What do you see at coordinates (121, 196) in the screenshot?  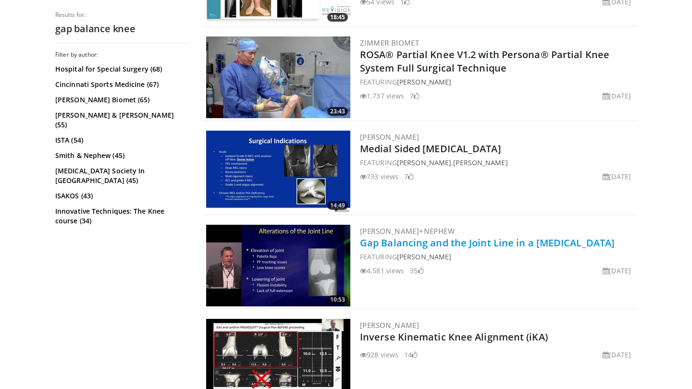 I see `a: ISAKOS (43)` at bounding box center [121, 196].